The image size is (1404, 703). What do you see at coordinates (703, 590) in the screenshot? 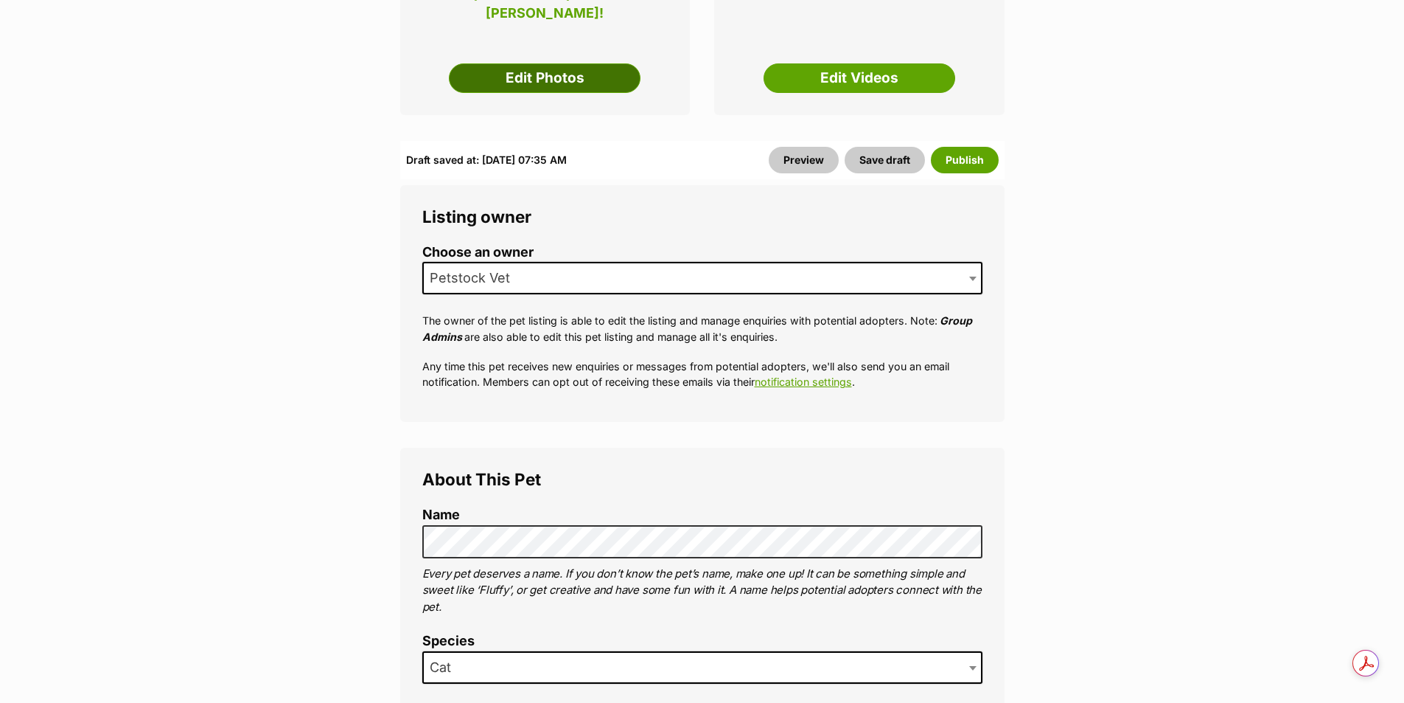
I see `p: Every pet deserves a name. If you don’t know the pet’s name, make one up! It can be something sim...` at bounding box center [703, 590].